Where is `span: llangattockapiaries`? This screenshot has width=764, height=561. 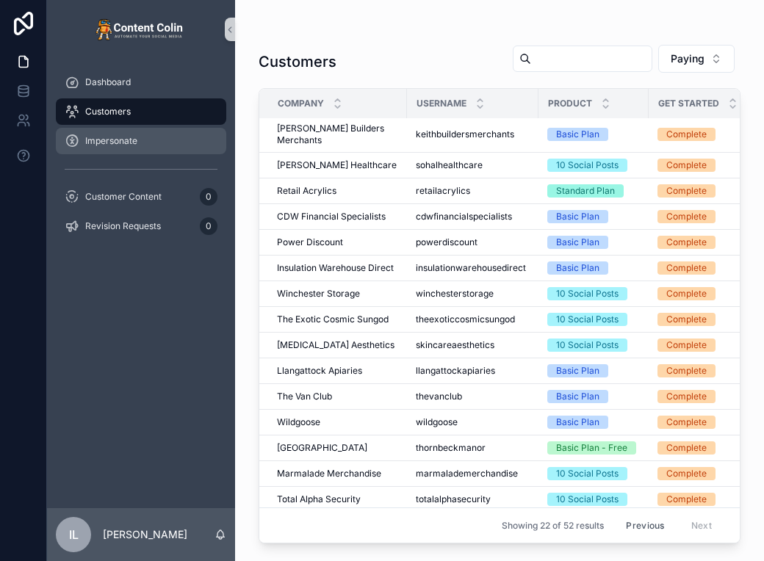
span: llangattockapiaries is located at coordinates (455, 371).